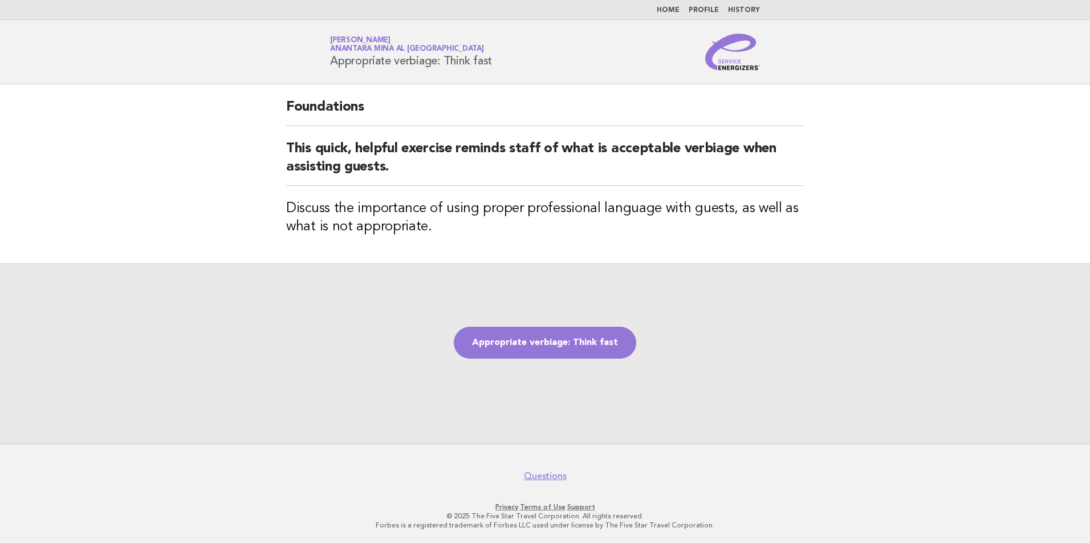  I want to click on a: Profile, so click(704, 10).